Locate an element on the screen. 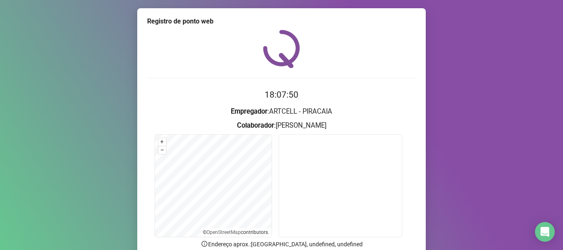 The height and width of the screenshot is (250, 563). li: © contributors. is located at coordinates (236, 232).